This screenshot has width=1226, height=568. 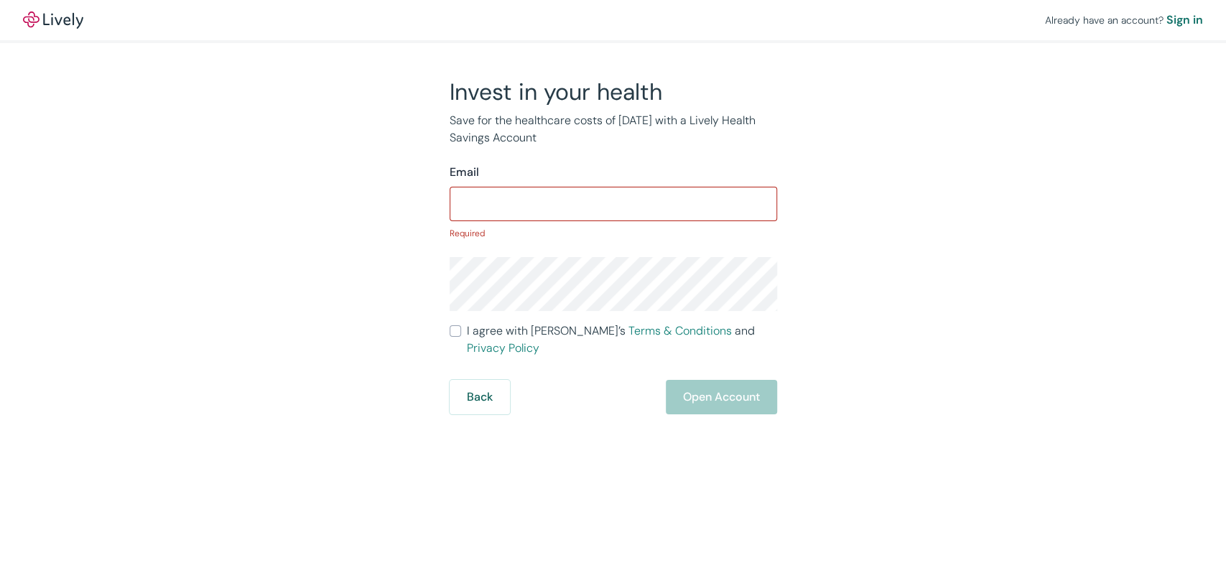 What do you see at coordinates (614, 233) in the screenshot?
I see `p: Required` at bounding box center [614, 233].